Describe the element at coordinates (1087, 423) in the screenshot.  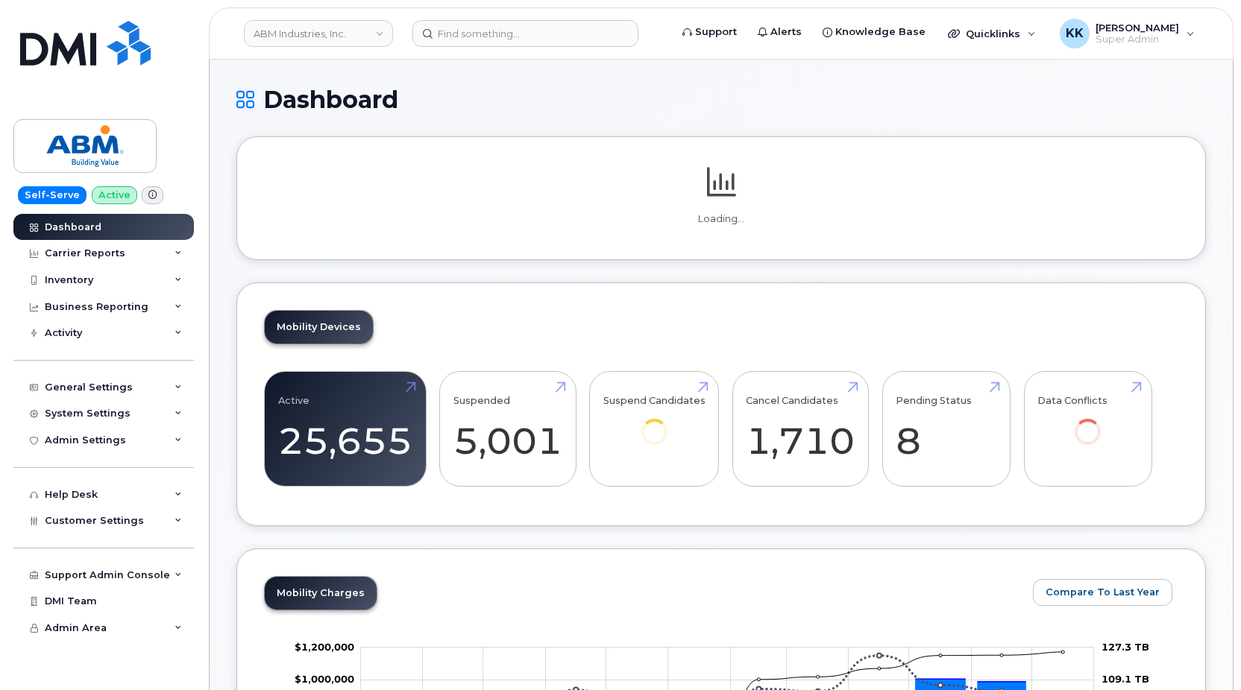
I see `a: Data Conflicts` at that location.